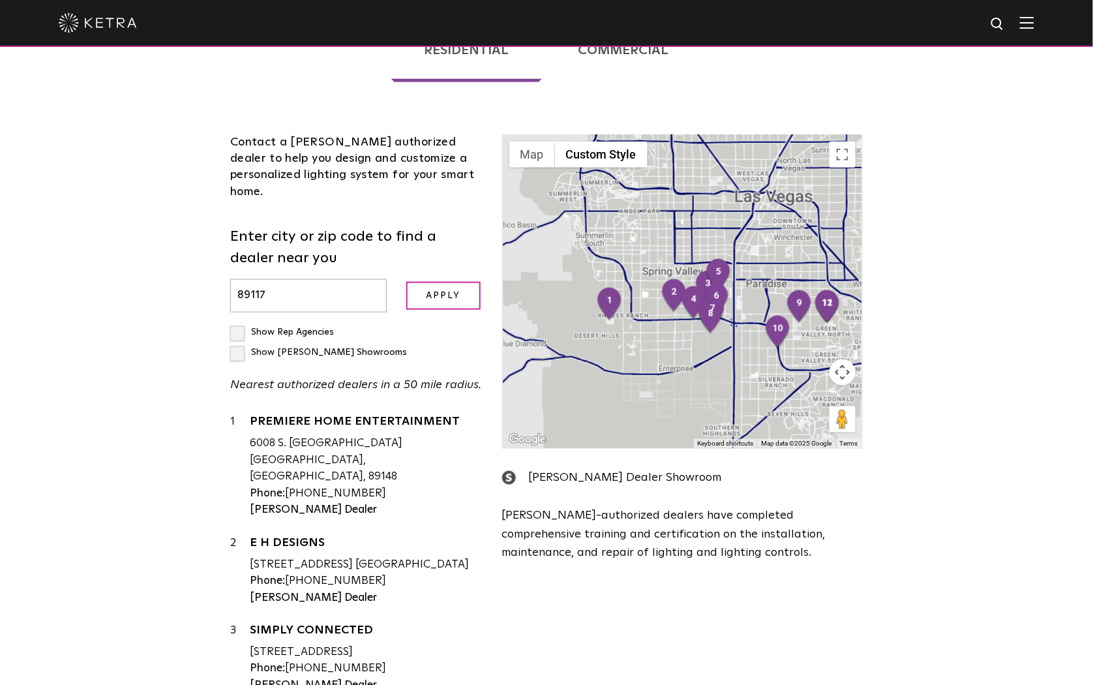 This screenshot has width=1093, height=685. I want to click on button: Keyboard shortcuts, so click(725, 444).